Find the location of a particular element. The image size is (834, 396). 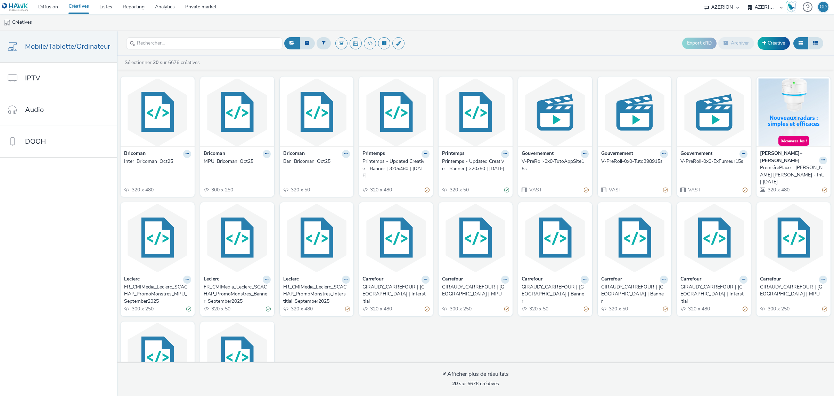

span: sur 6676 créatives is located at coordinates (476, 383).